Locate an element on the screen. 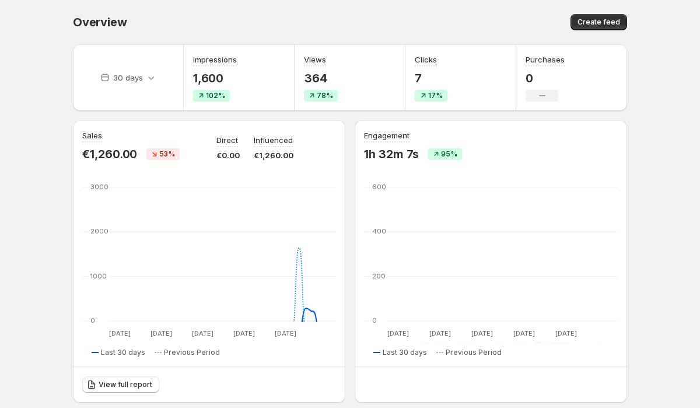 This screenshot has width=700, height=408. text: 2000 is located at coordinates (99, 231).